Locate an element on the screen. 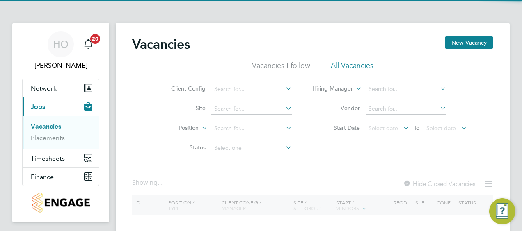 This screenshot has height=231, width=522. label: Hiring Manager is located at coordinates (329, 89).